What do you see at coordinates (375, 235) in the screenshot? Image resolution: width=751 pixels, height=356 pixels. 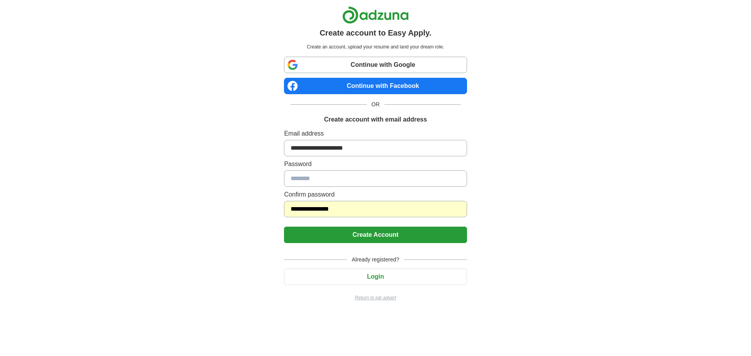 I see `button: Create Account` at bounding box center [375, 235].